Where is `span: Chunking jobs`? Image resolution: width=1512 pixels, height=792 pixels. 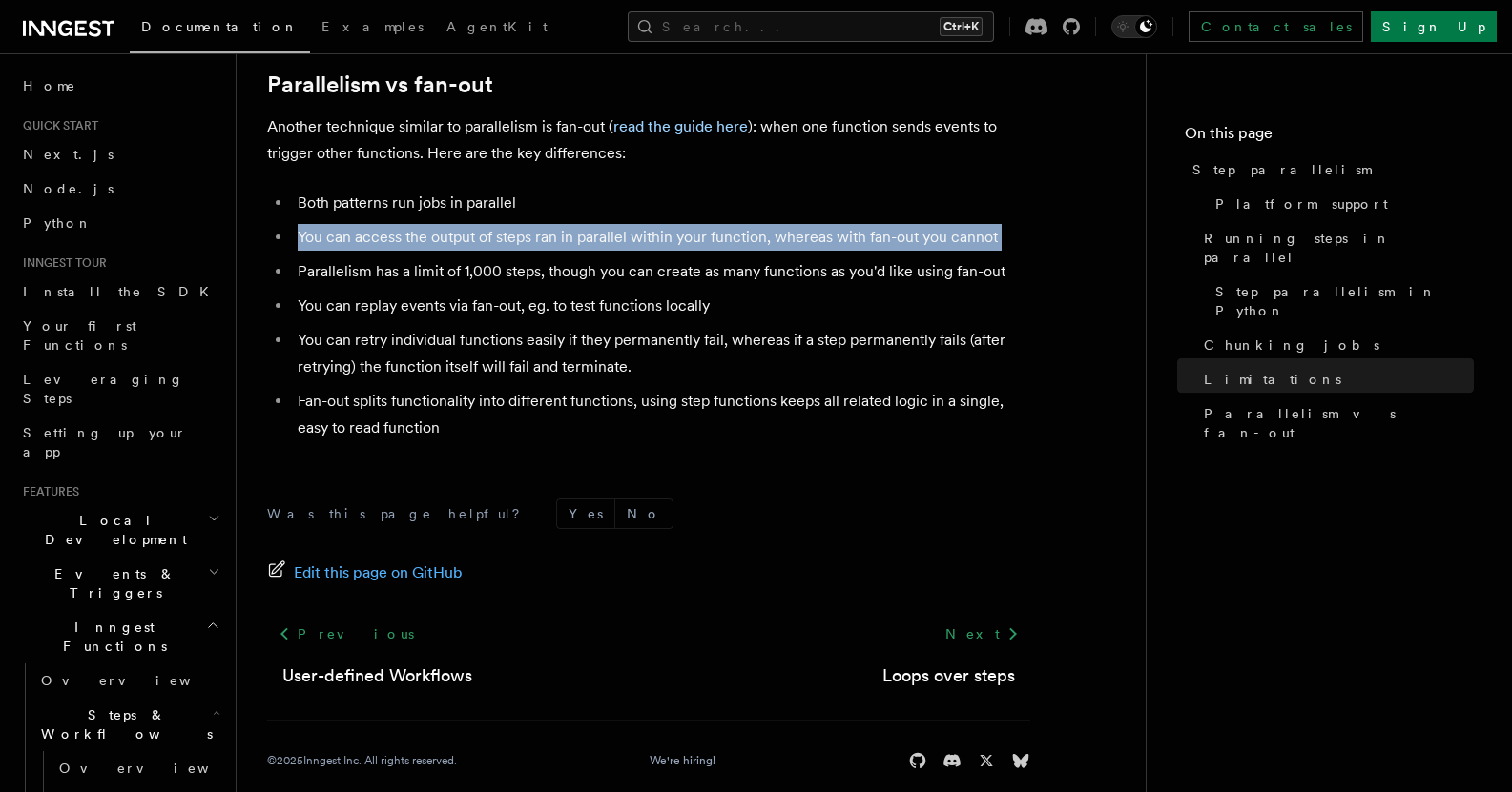
span: Chunking jobs is located at coordinates (1291, 345).